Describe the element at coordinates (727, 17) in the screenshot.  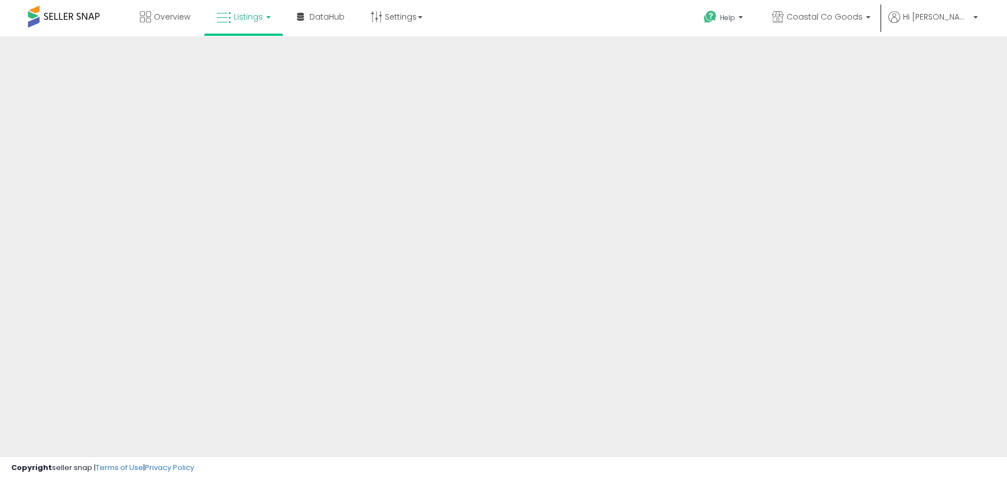
I see `span: Help` at that location.